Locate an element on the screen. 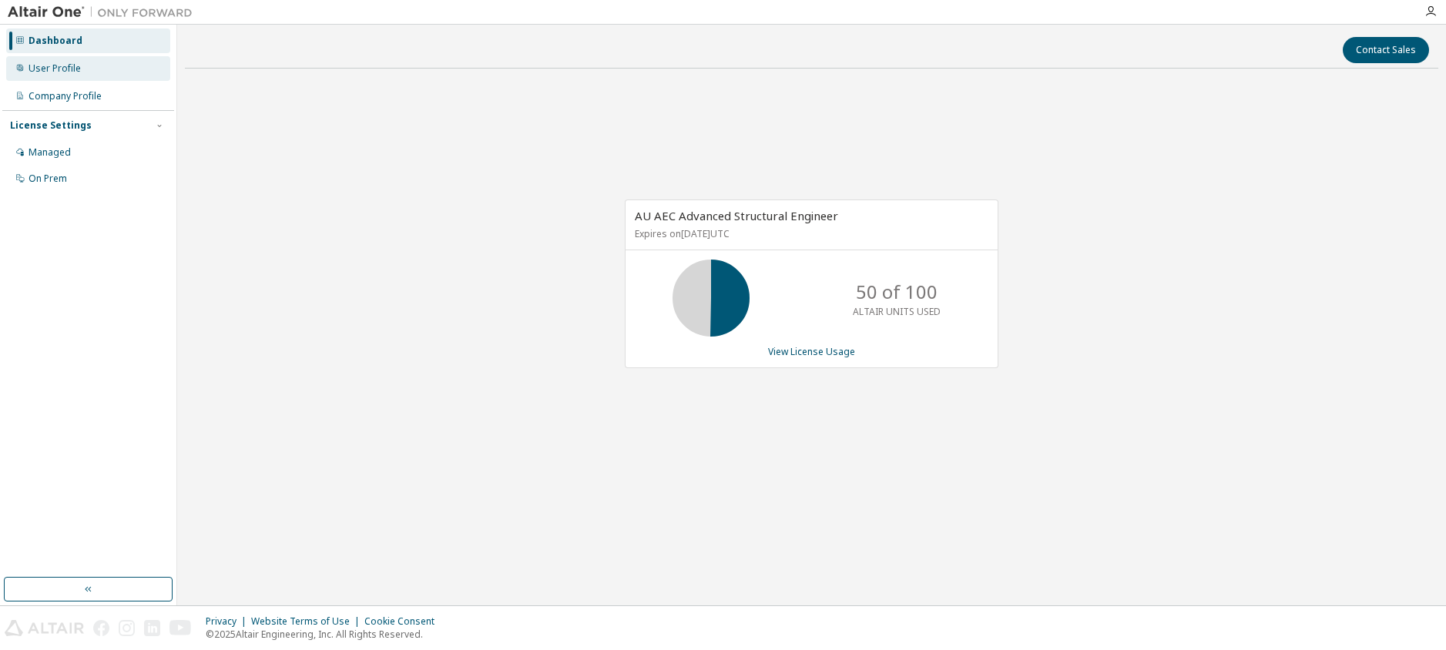 The image size is (1446, 650). p: © 2025 Altair Engineering, Inc. All Rights Reserved. is located at coordinates (324, 634).